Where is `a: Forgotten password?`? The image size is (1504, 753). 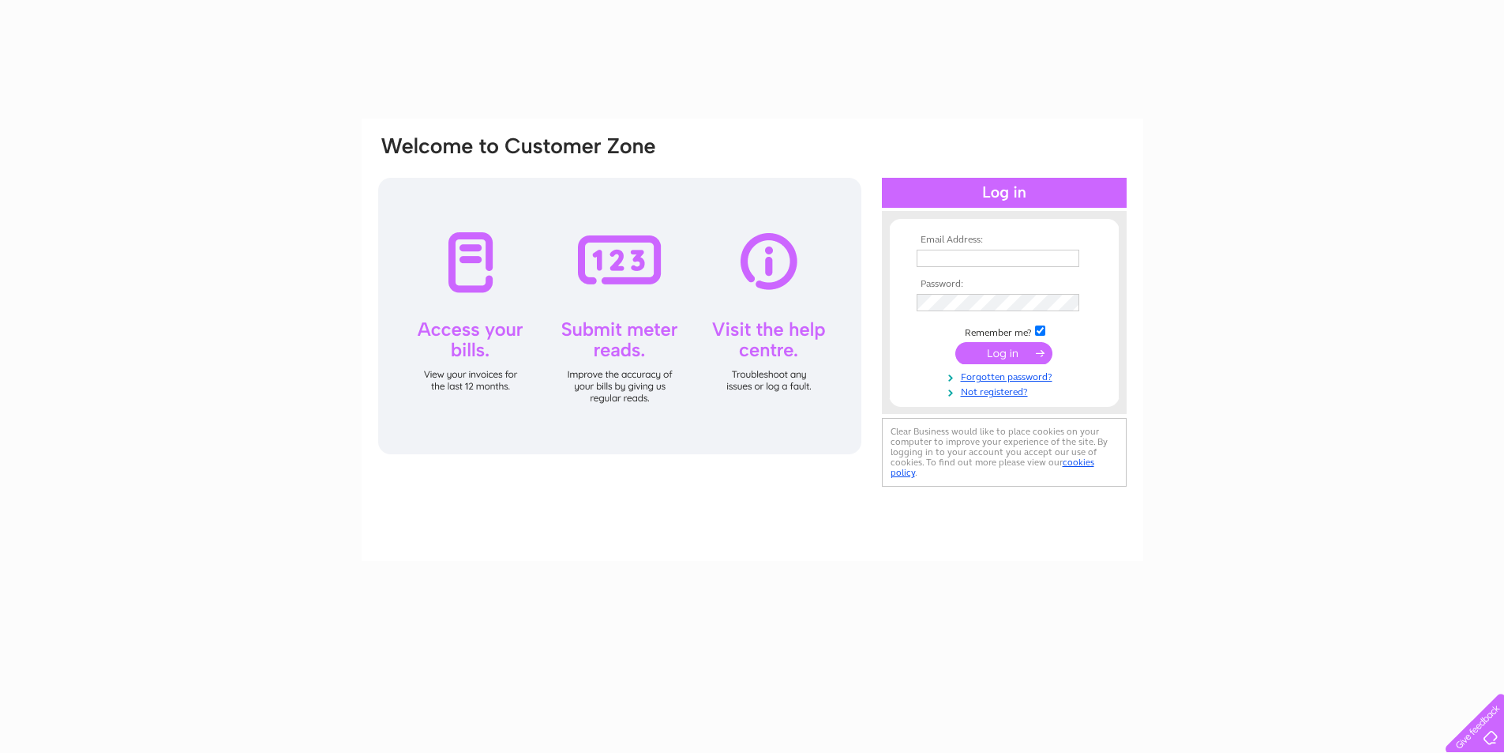 a: Forgotten password? is located at coordinates (1006, 375).